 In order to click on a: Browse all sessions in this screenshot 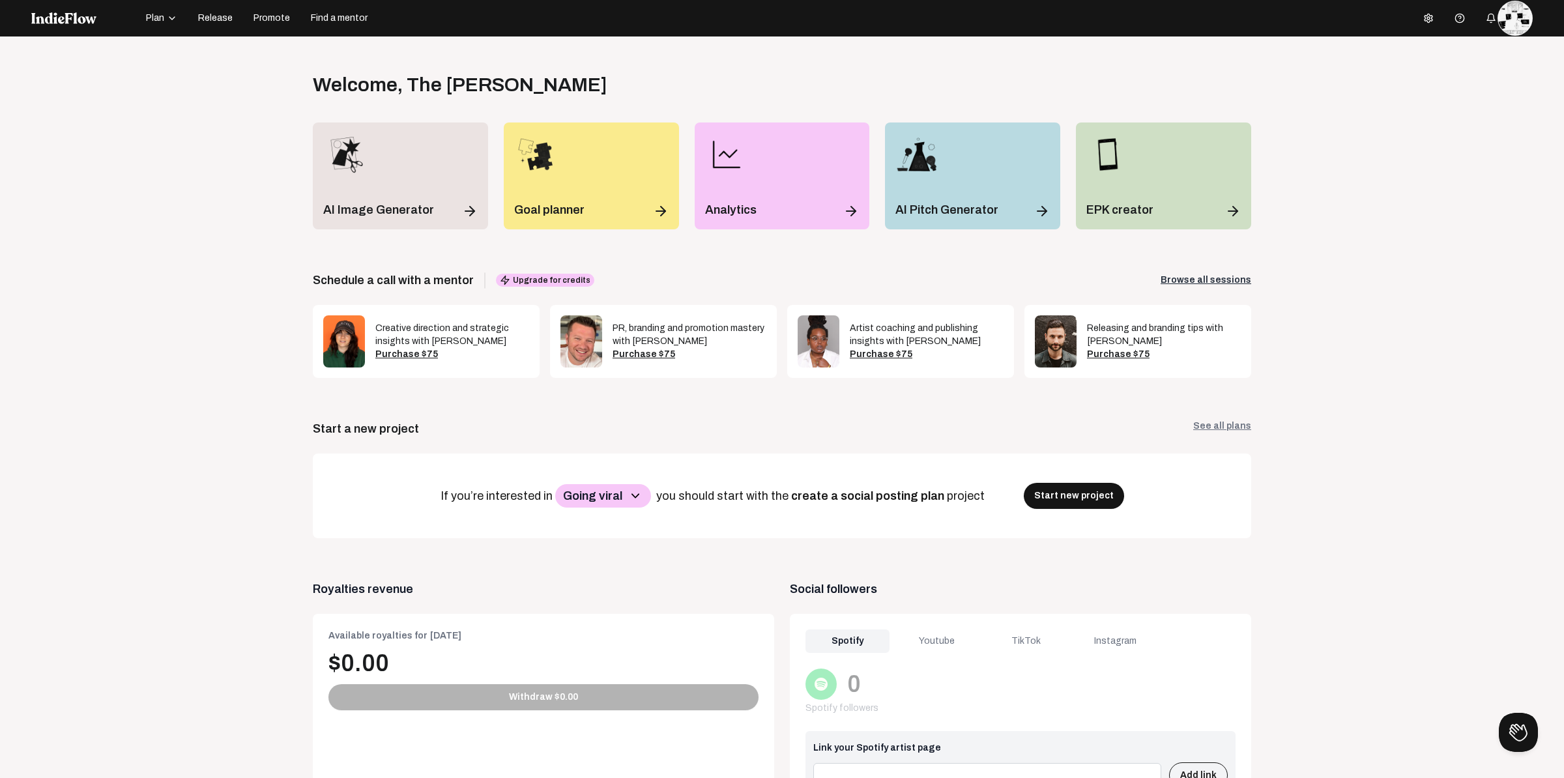, I will do `click(1205, 280)`.